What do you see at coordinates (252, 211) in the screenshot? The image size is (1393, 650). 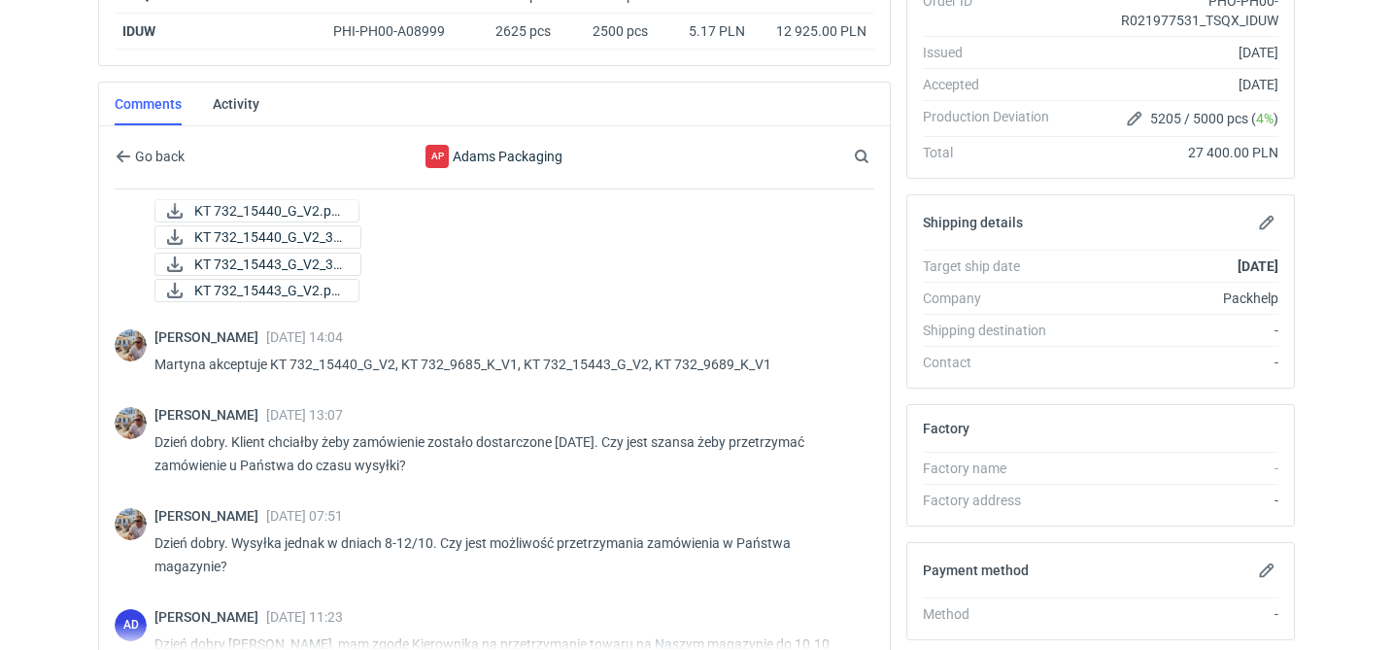 I see `div: KT 732_15440_G_V2.pdf` at bounding box center [252, 211].